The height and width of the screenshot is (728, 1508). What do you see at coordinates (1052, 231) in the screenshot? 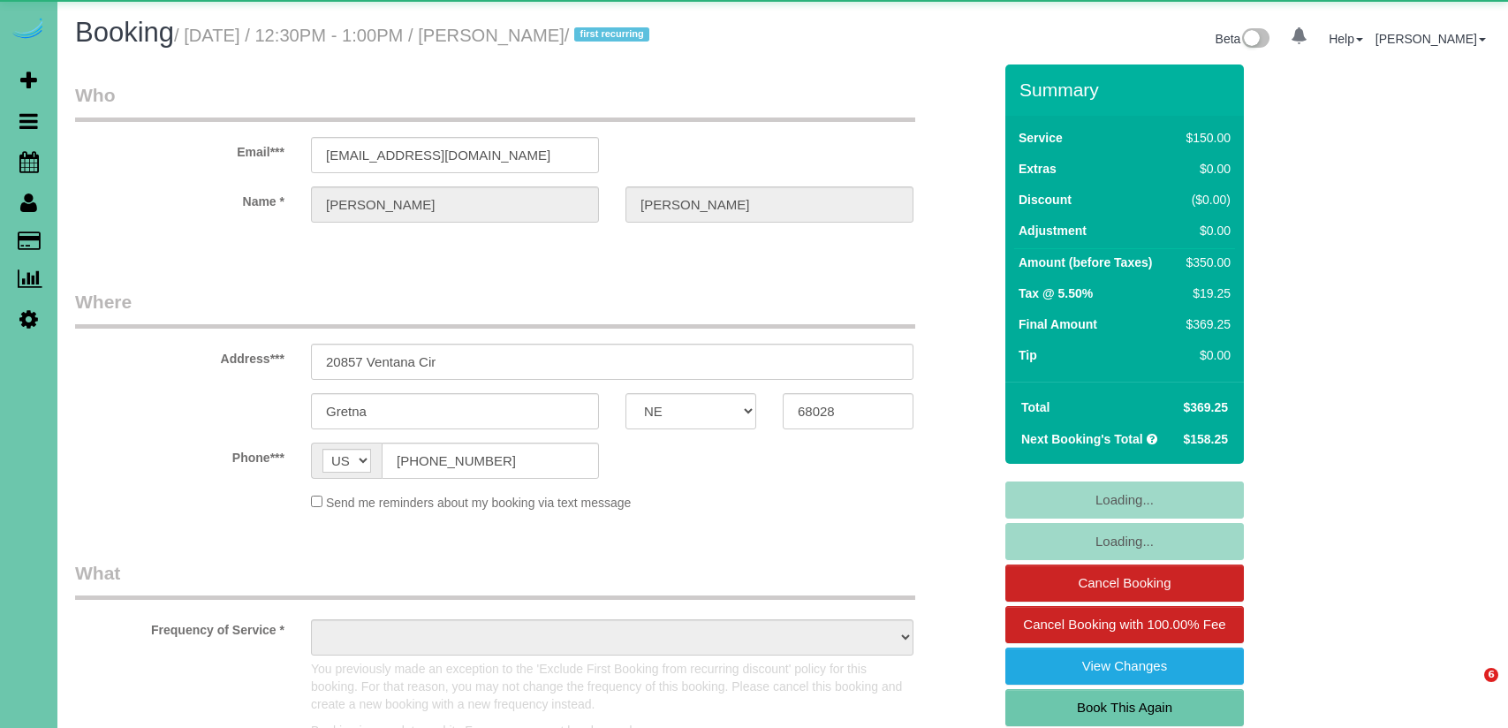
I see `label: Adjustment` at bounding box center [1052, 231].